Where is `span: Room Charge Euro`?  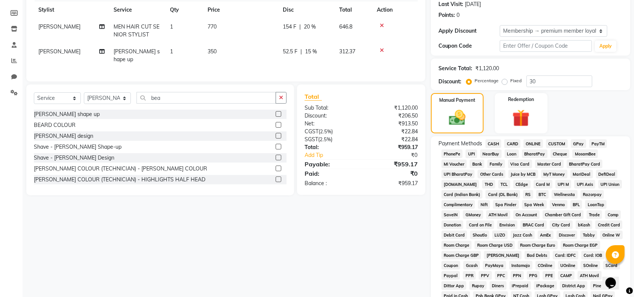
span: Room Charge Euro is located at coordinates (537, 245).